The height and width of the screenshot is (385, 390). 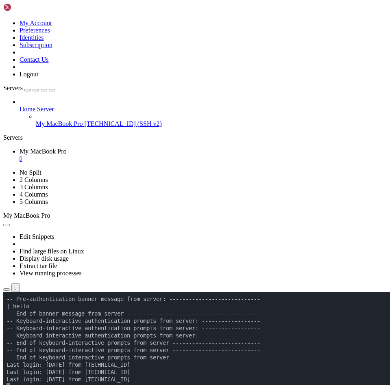 What do you see at coordinates (144, 22) in the screenshot?
I see `x-row: -- End of banner message from server -----------------------------------------` at bounding box center [144, 22].